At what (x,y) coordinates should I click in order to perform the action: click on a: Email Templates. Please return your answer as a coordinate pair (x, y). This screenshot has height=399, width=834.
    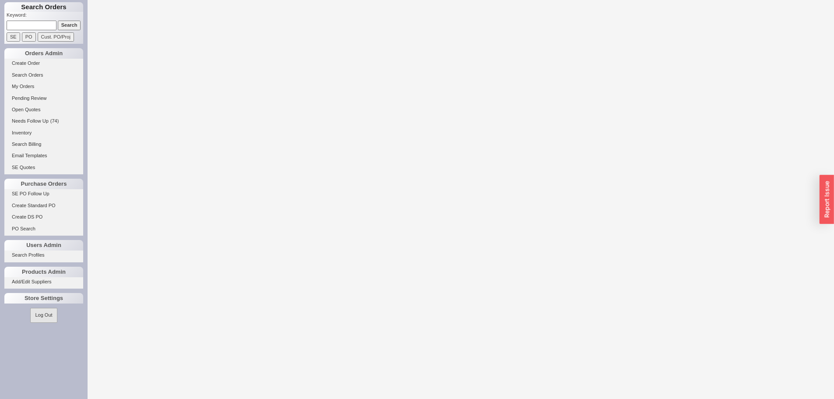
    Looking at the image, I should click on (44, 155).